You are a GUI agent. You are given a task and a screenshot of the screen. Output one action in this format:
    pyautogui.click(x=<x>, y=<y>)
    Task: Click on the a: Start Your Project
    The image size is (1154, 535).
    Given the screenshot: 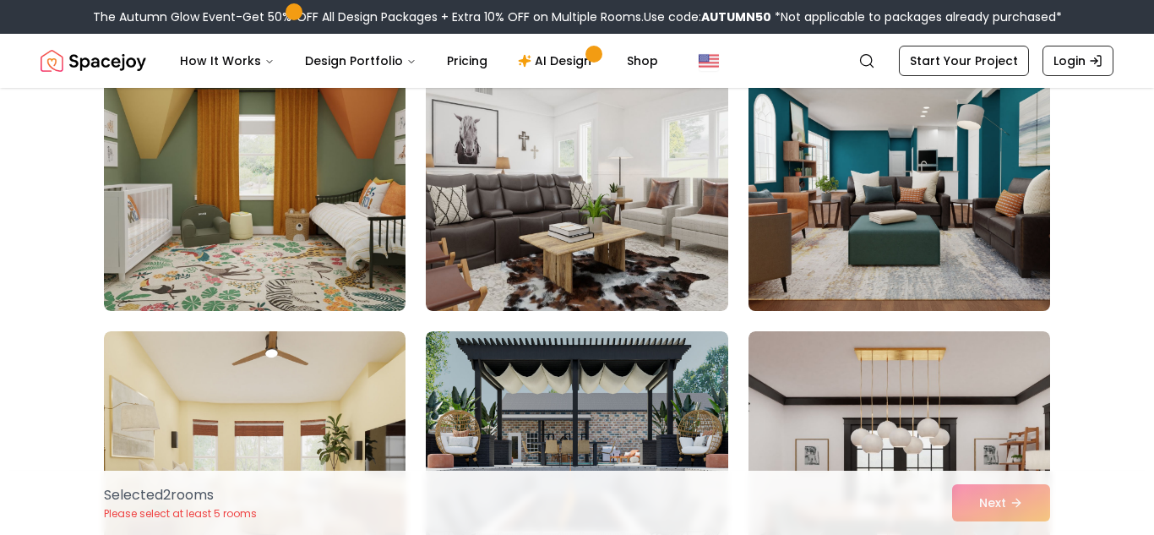 What is the action you would take?
    pyautogui.click(x=964, y=61)
    